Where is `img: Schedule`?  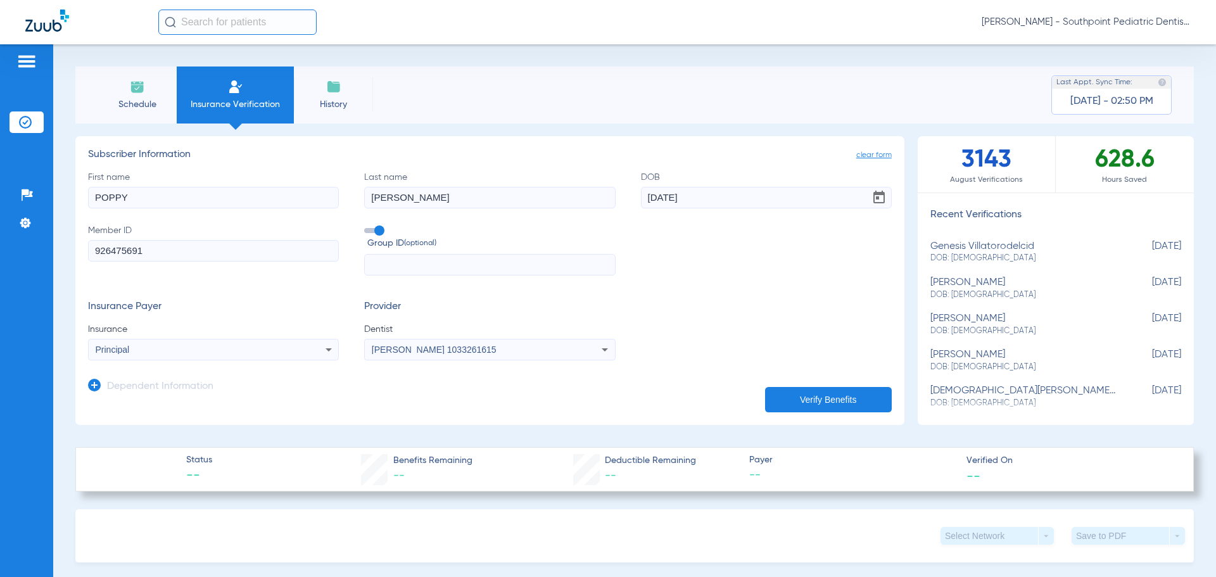
img: Schedule is located at coordinates (137, 87).